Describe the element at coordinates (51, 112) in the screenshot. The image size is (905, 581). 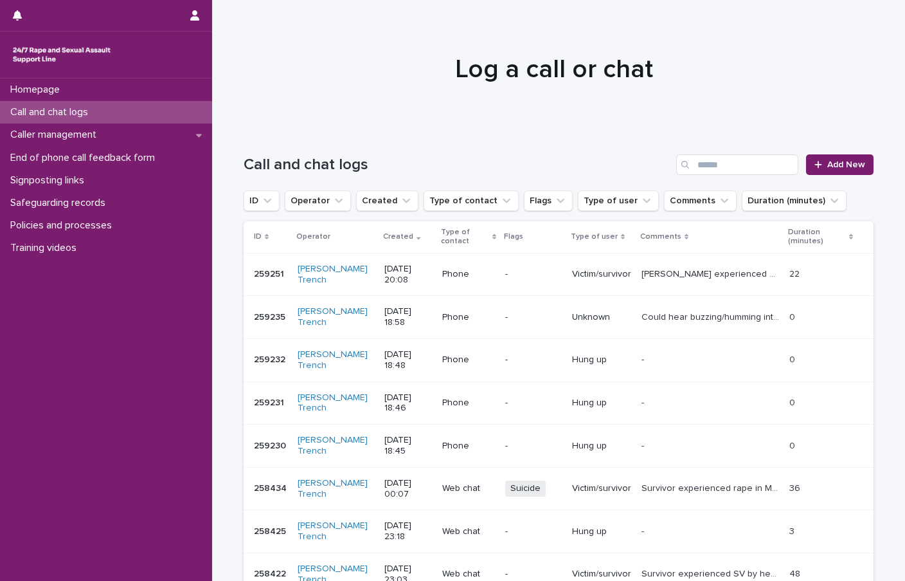
I see `p: Call and chat logs` at that location.